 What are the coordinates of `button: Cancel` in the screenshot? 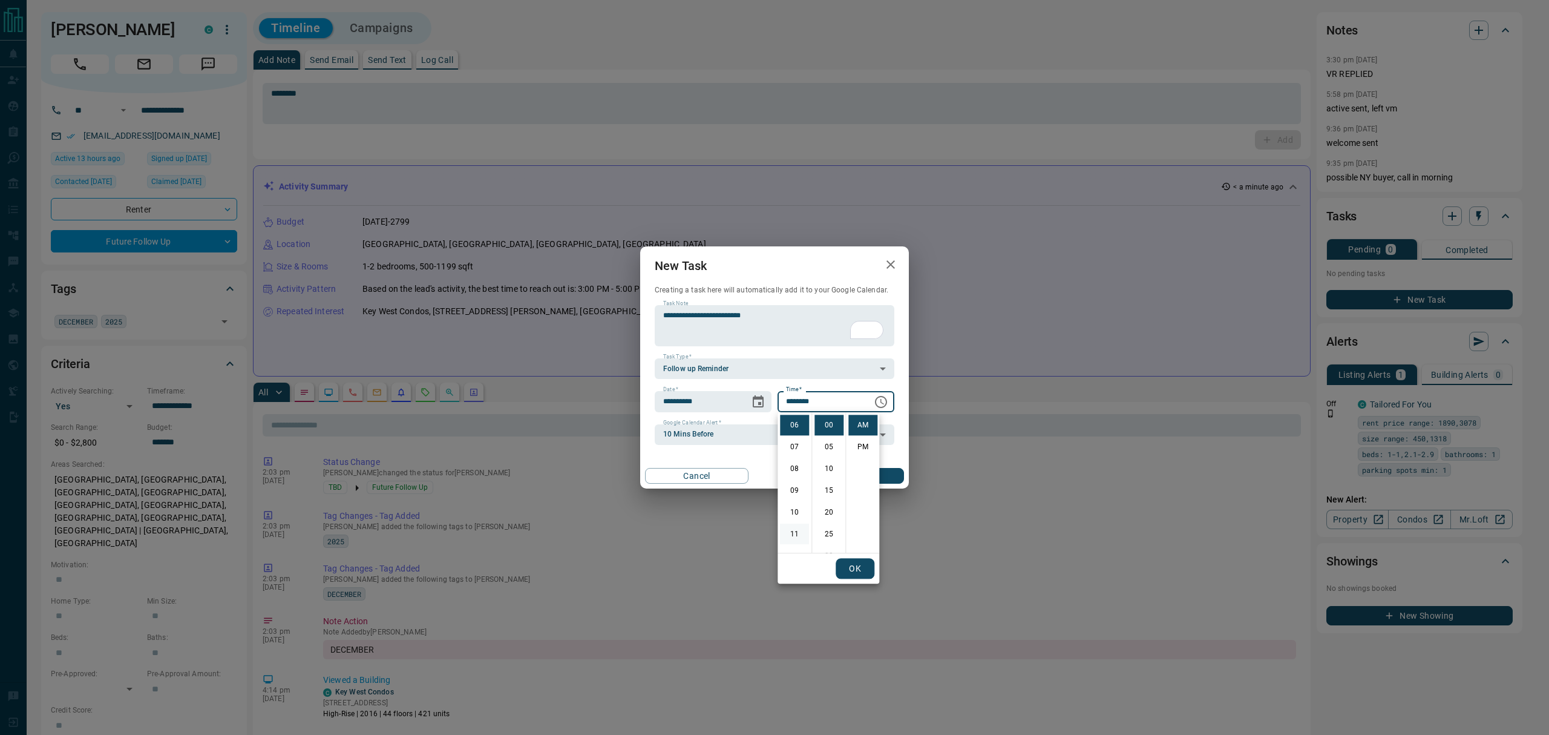 It's located at (697, 476).